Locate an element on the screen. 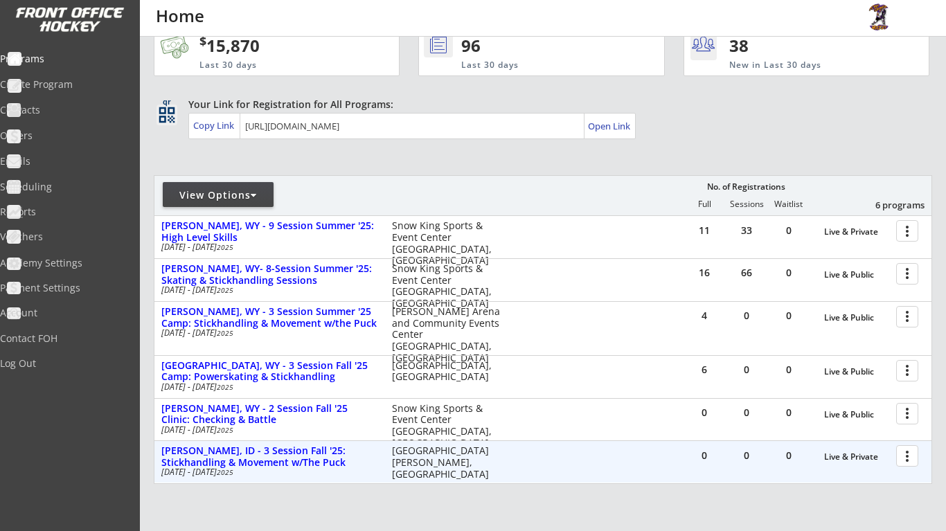 The width and height of the screenshot is (946, 531). div: 15,870 is located at coordinates (277, 46).